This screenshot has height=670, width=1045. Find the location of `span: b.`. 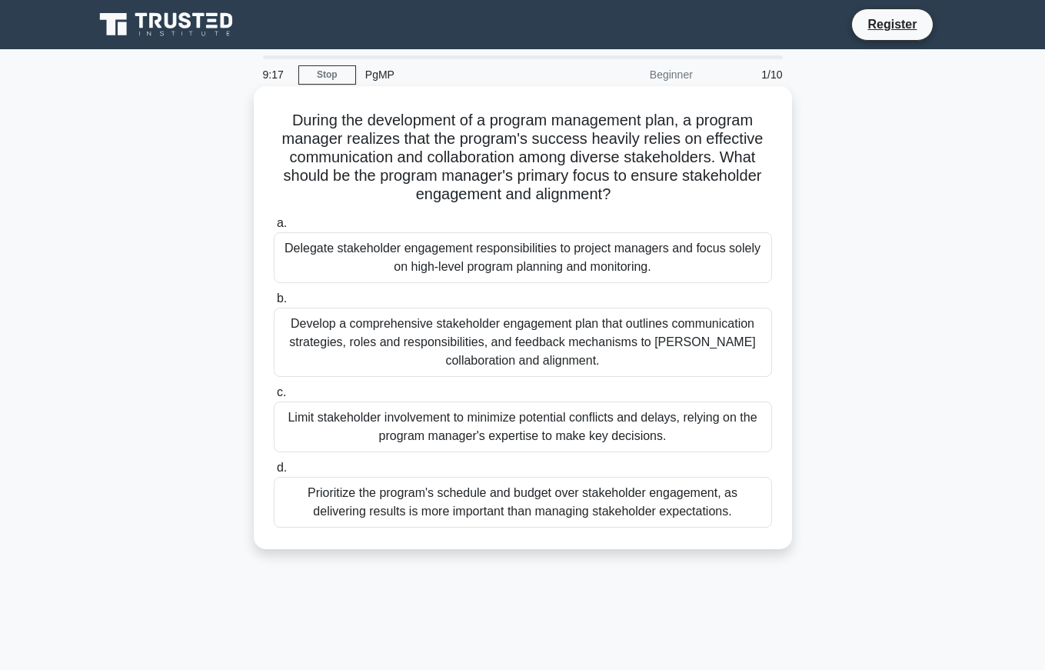

span: b. is located at coordinates (282, 298).